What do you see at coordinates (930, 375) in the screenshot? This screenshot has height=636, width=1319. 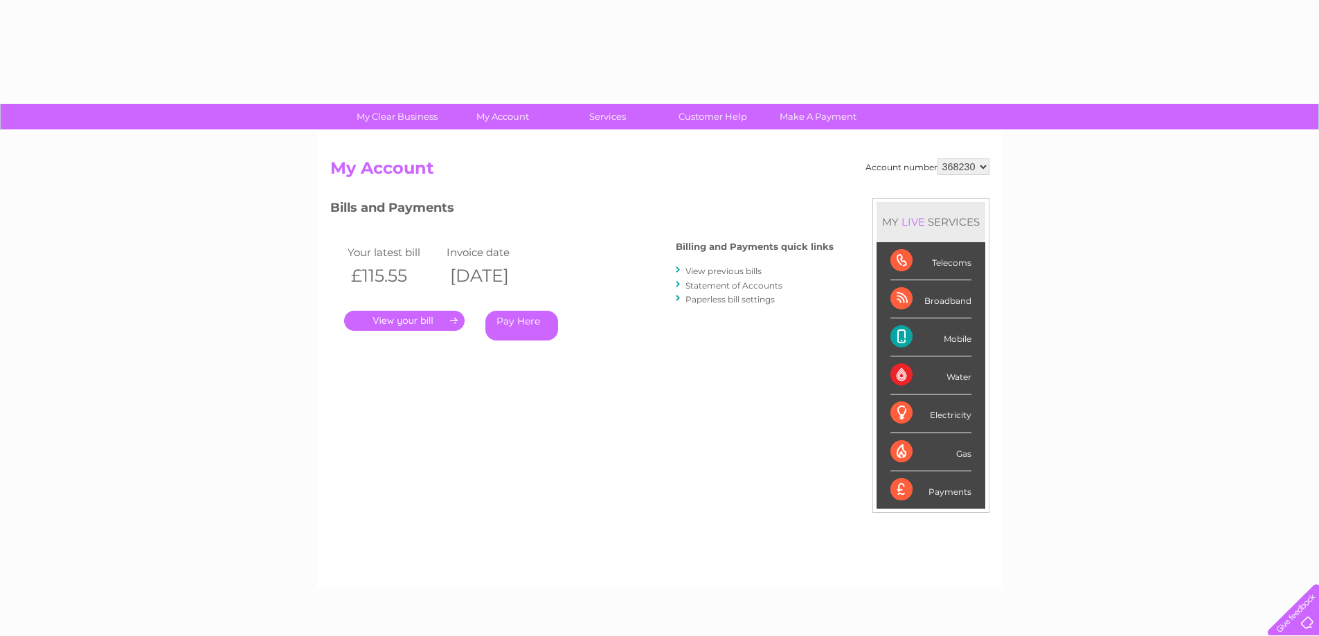 I see `div: Water` at bounding box center [930, 375].